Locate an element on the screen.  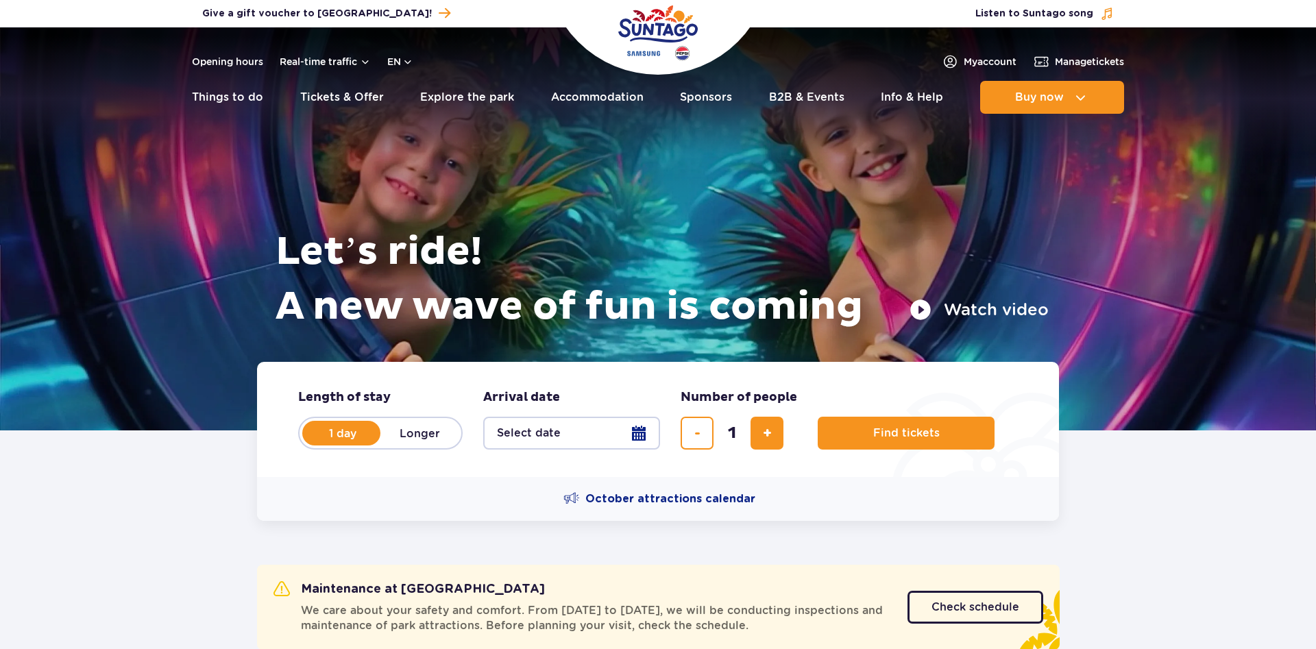
a: Myaccount is located at coordinates (979, 62).